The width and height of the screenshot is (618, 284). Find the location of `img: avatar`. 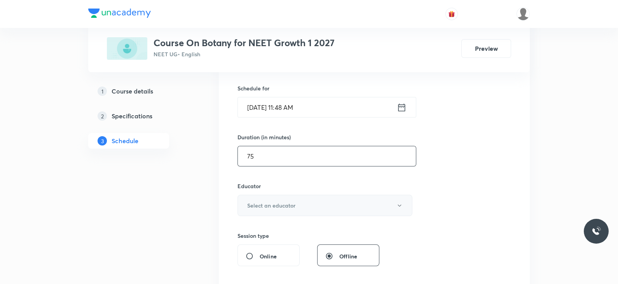

img: avatar is located at coordinates (452, 14).